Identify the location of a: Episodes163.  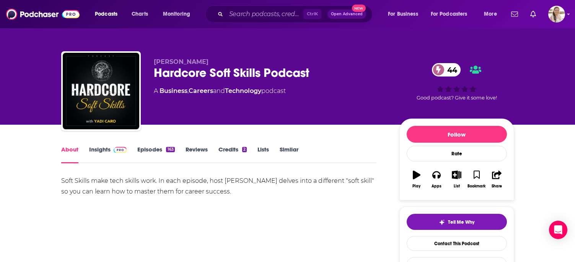
(156, 155).